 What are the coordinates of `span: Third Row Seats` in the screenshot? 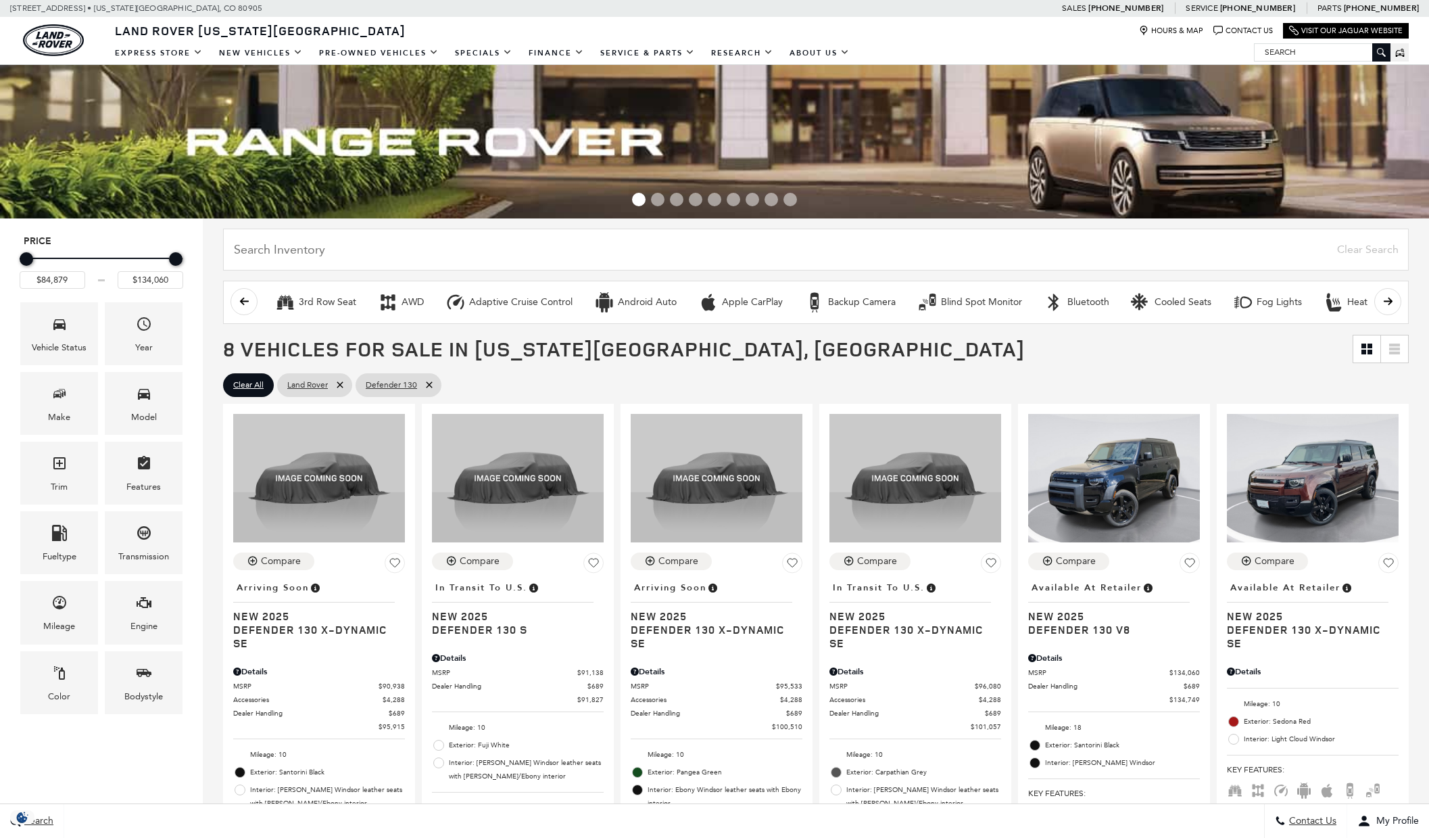 It's located at (1235, 789).